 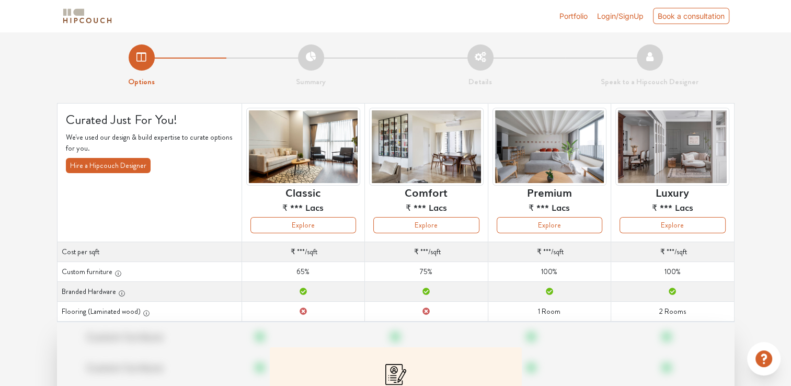 I want to click on strong: Summary, so click(x=310, y=82).